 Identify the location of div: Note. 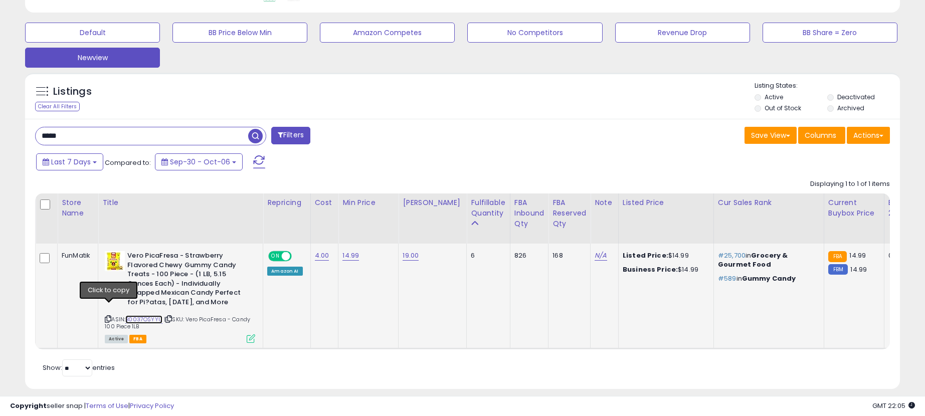
(604, 203).